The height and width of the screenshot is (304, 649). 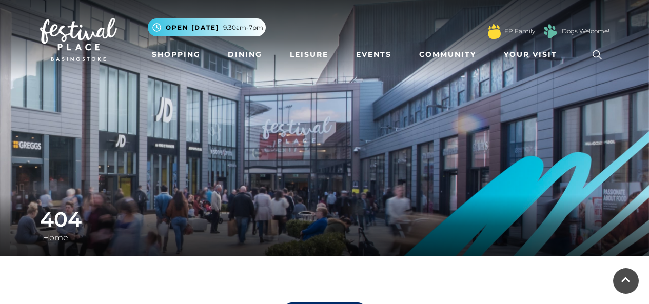 What do you see at coordinates (309, 54) in the screenshot?
I see `a: Leisure` at bounding box center [309, 54].